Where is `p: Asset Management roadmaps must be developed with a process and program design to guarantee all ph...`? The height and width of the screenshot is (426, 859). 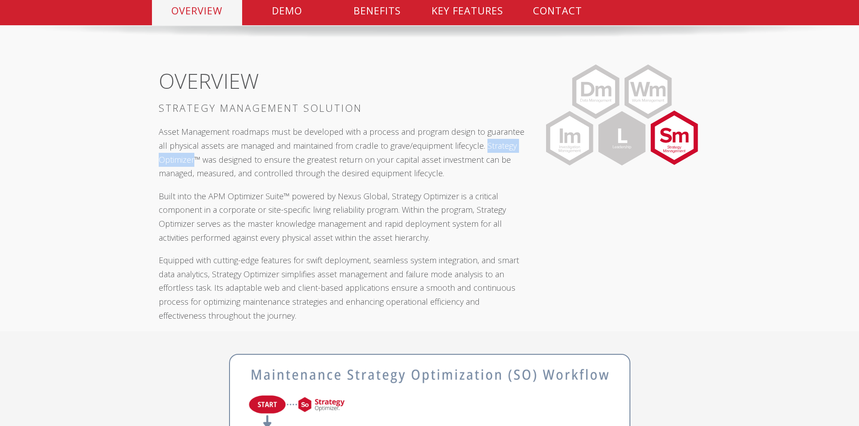
p: Asset Management roadmaps must be developed with a process and program design to guarantee all ph... is located at coordinates (342, 152).